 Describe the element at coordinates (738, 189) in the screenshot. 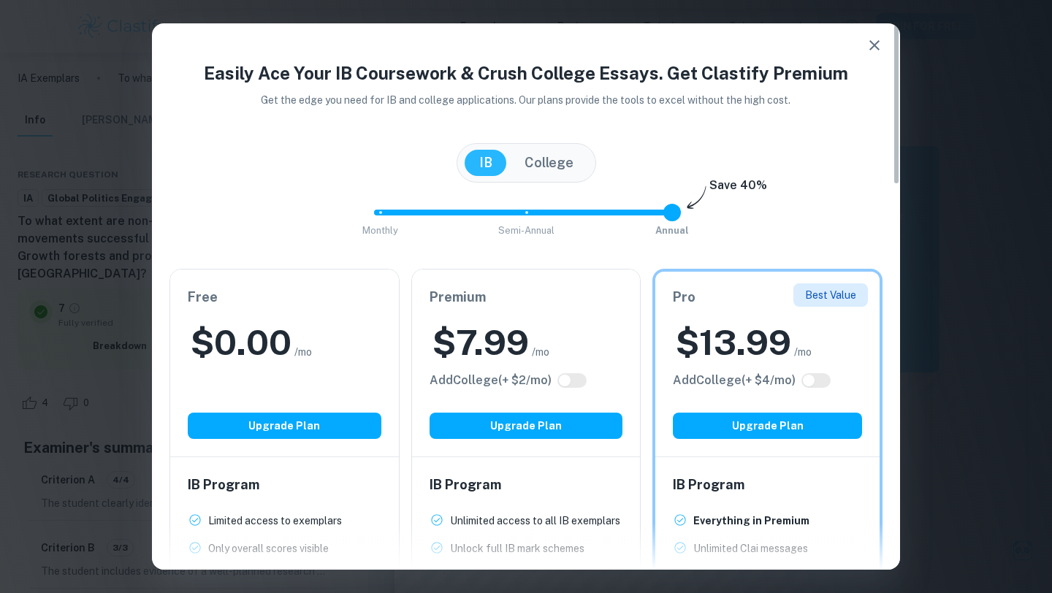

I see `h6: Save 40%` at that location.